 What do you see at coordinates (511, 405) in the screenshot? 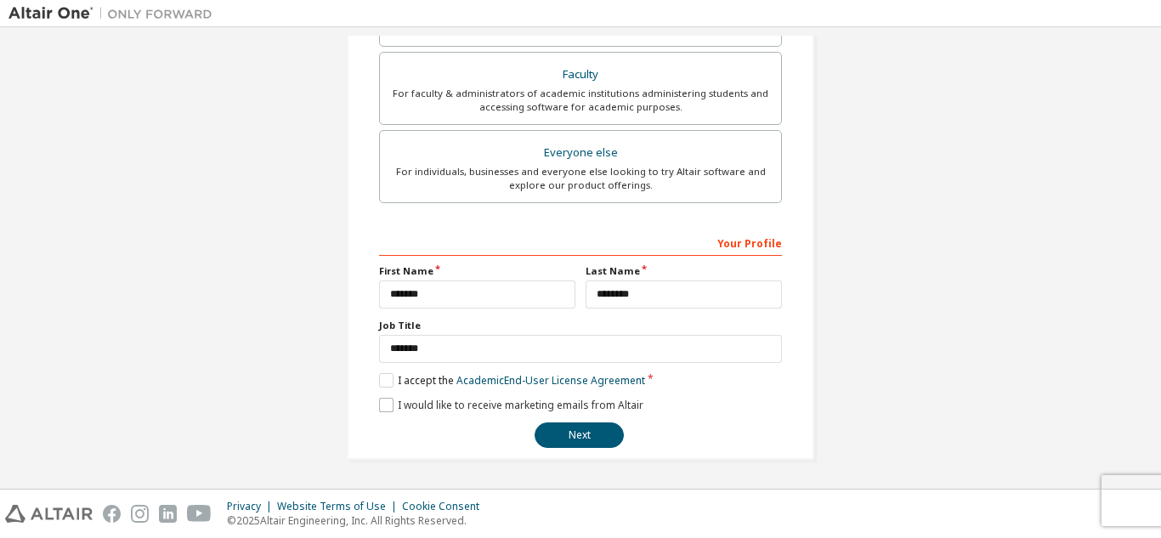
I see `label: I would like to receive marketing emails from Altair` at bounding box center [511, 405].